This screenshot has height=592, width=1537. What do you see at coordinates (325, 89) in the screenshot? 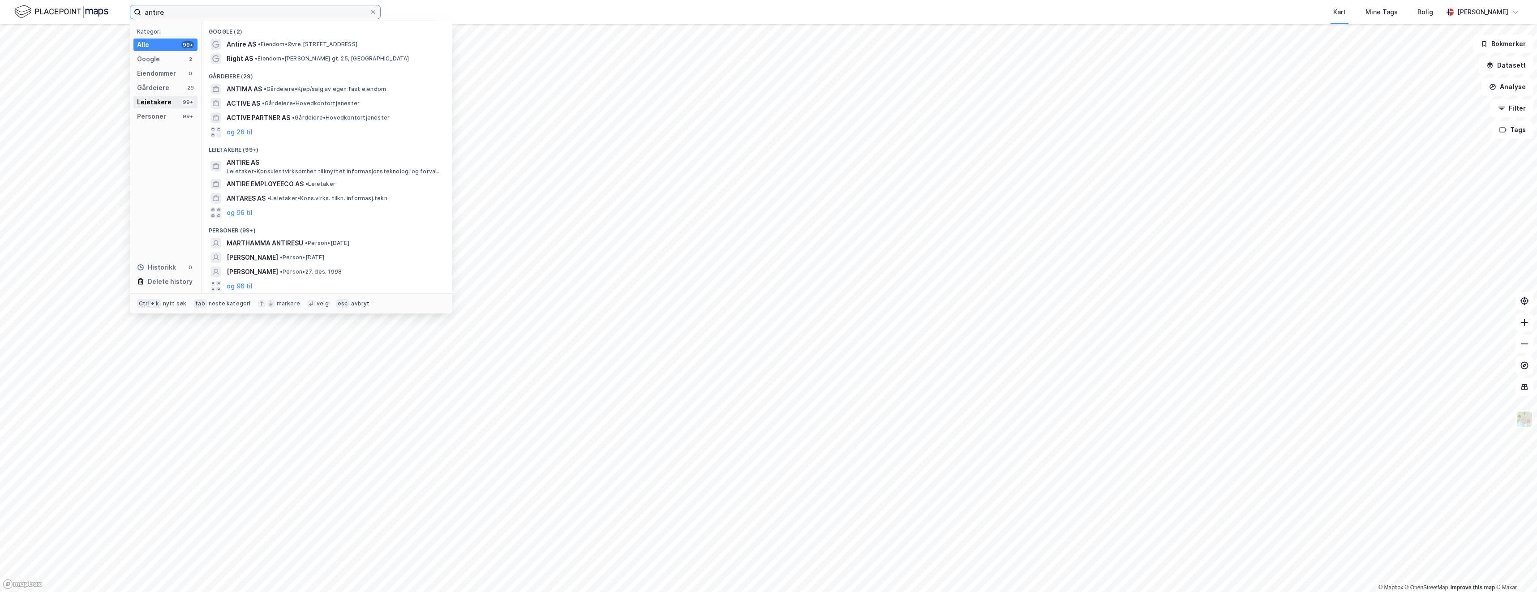
I see `span: Gårdeiere • Kjøp/salg av egen fast eiendom` at bounding box center [325, 89].